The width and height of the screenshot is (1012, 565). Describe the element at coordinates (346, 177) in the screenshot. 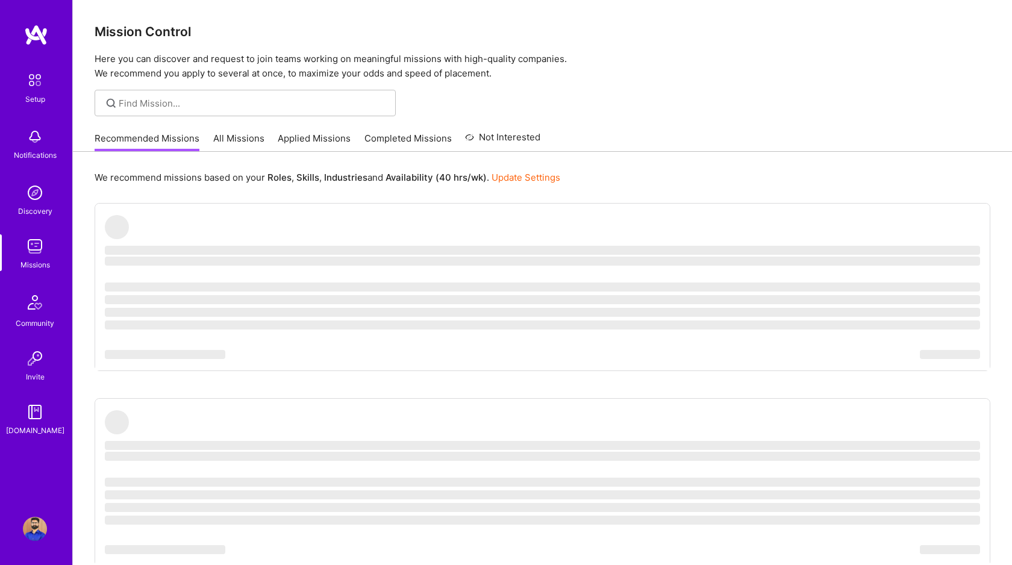

I see `b: Industries` at that location.